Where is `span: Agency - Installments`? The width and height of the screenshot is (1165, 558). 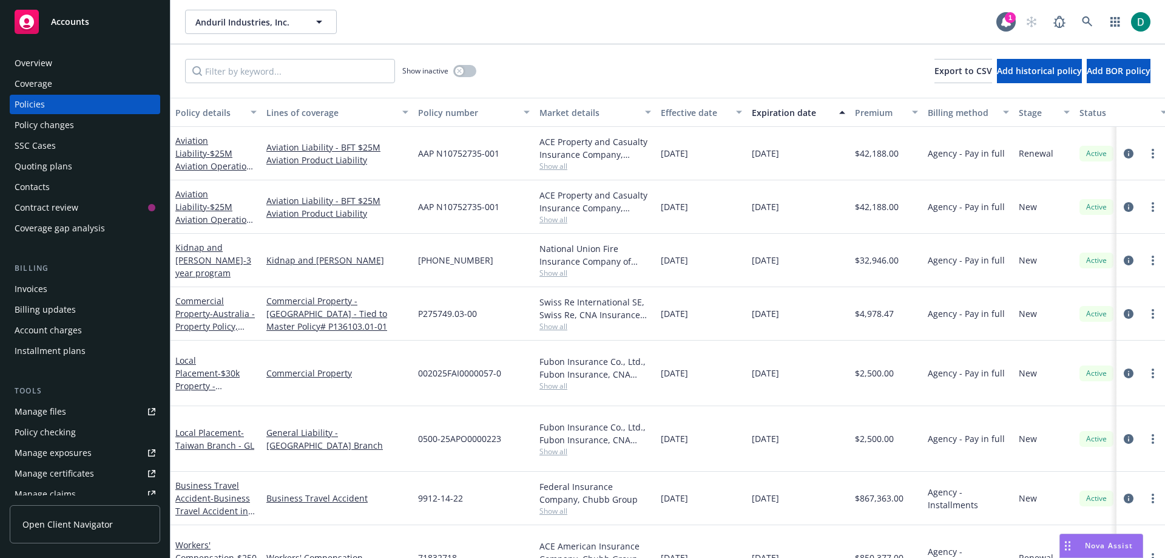 span: Agency - Installments is located at coordinates (969, 498).